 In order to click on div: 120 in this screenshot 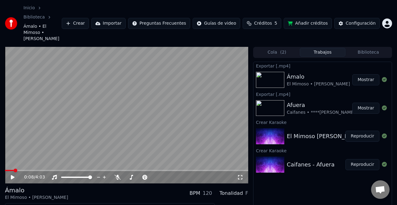, I will do `click(207, 194)`.